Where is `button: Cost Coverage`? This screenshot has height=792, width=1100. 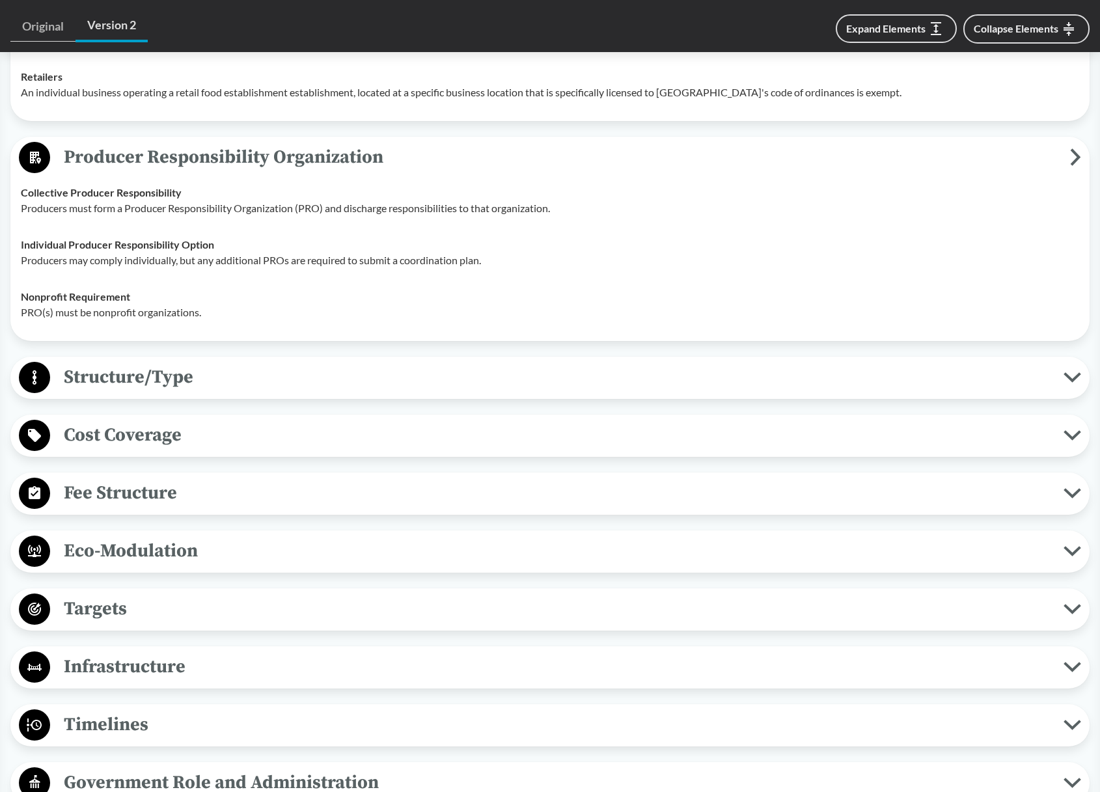
button: Cost Coverage is located at coordinates (550, 436).